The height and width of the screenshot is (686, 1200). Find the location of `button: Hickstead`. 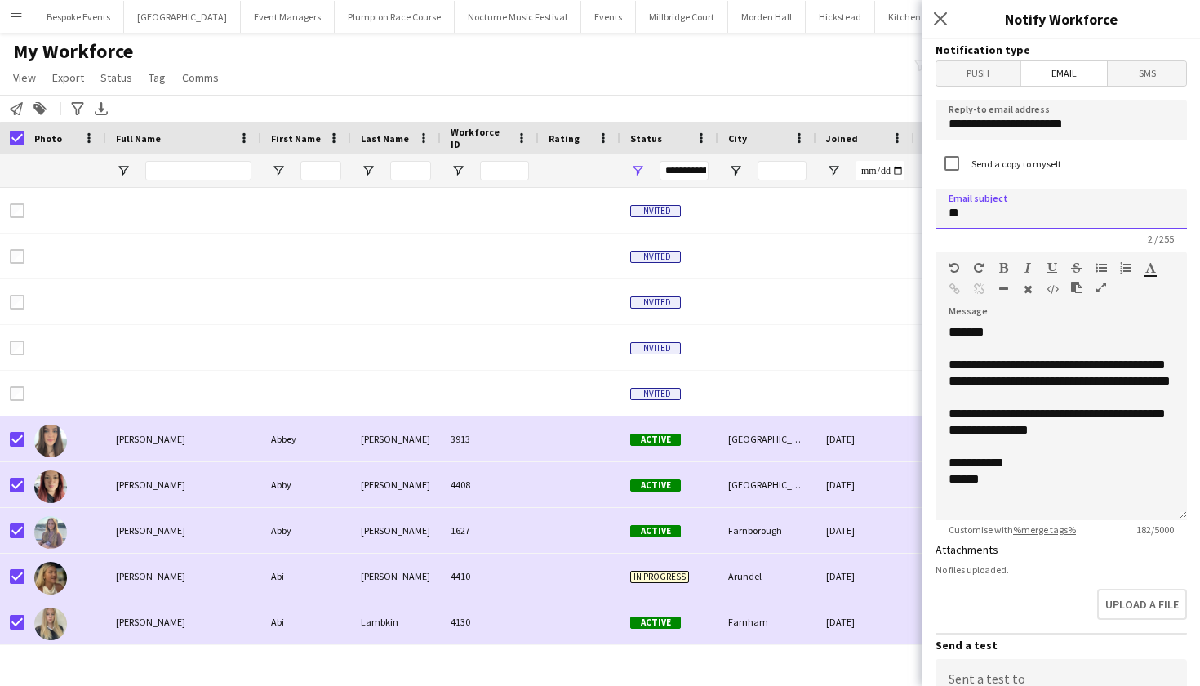

button: Hickstead is located at coordinates (840, 16).